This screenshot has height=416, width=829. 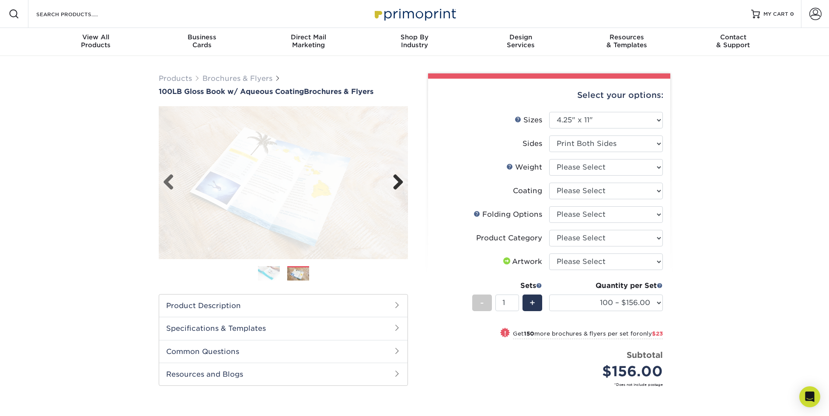 What do you see at coordinates (644, 355) in the screenshot?
I see `strong: Subtotal` at bounding box center [644, 355].